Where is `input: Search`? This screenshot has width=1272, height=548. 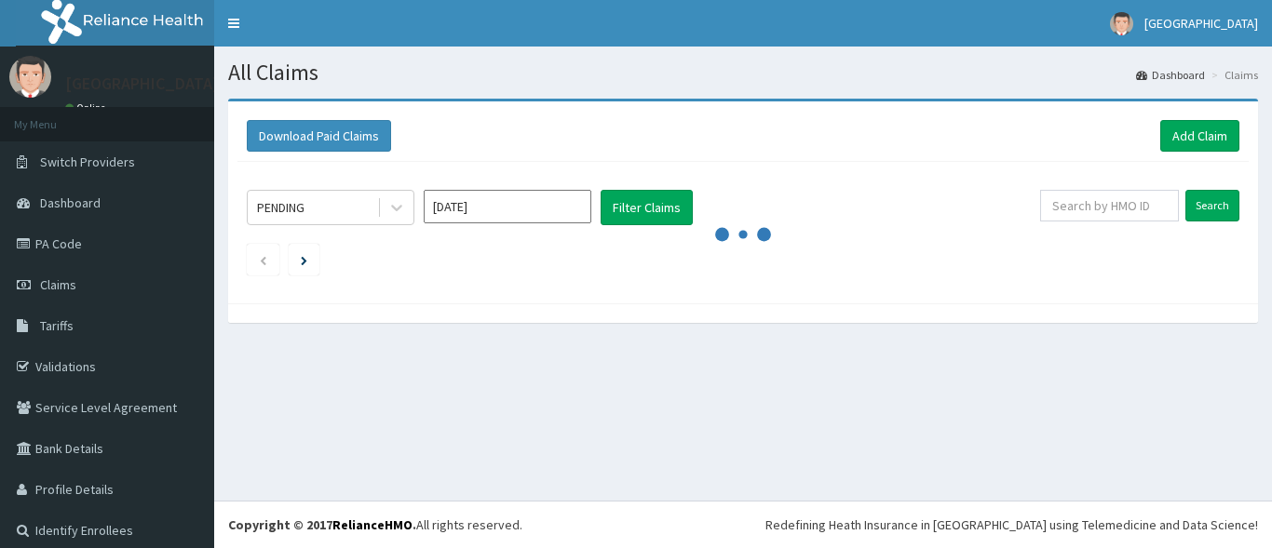
input: Search is located at coordinates (1212, 206).